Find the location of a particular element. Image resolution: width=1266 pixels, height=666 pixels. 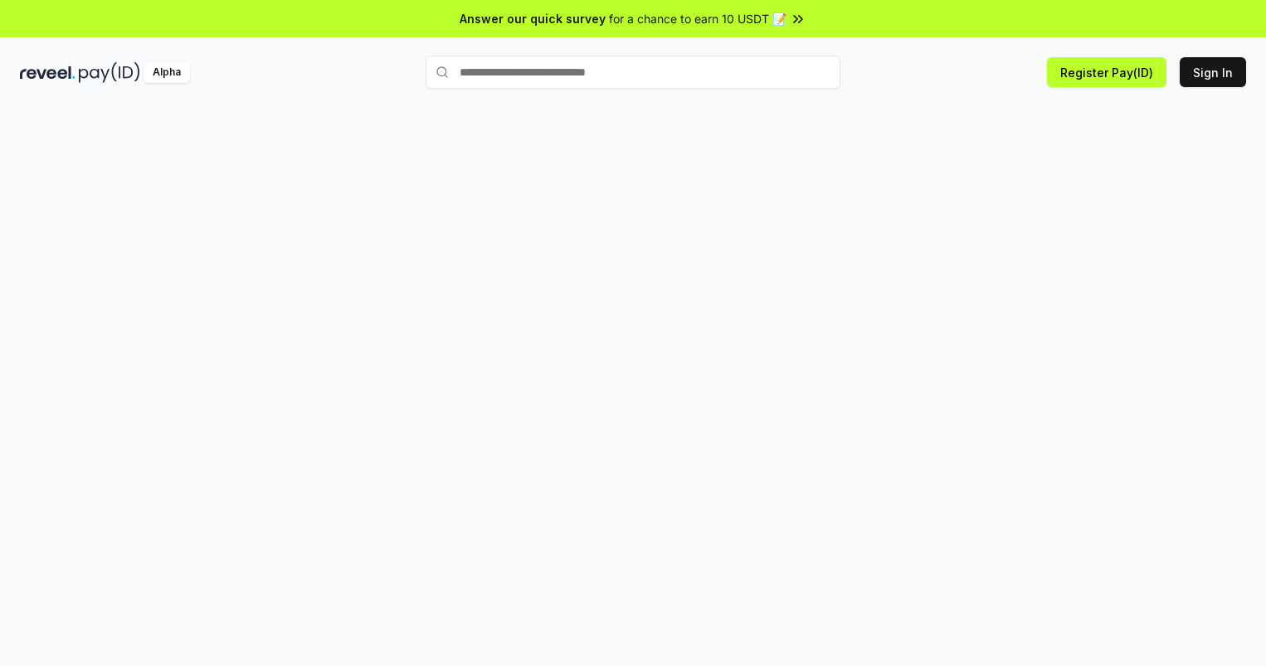

img: reveel_dark is located at coordinates (47, 72).